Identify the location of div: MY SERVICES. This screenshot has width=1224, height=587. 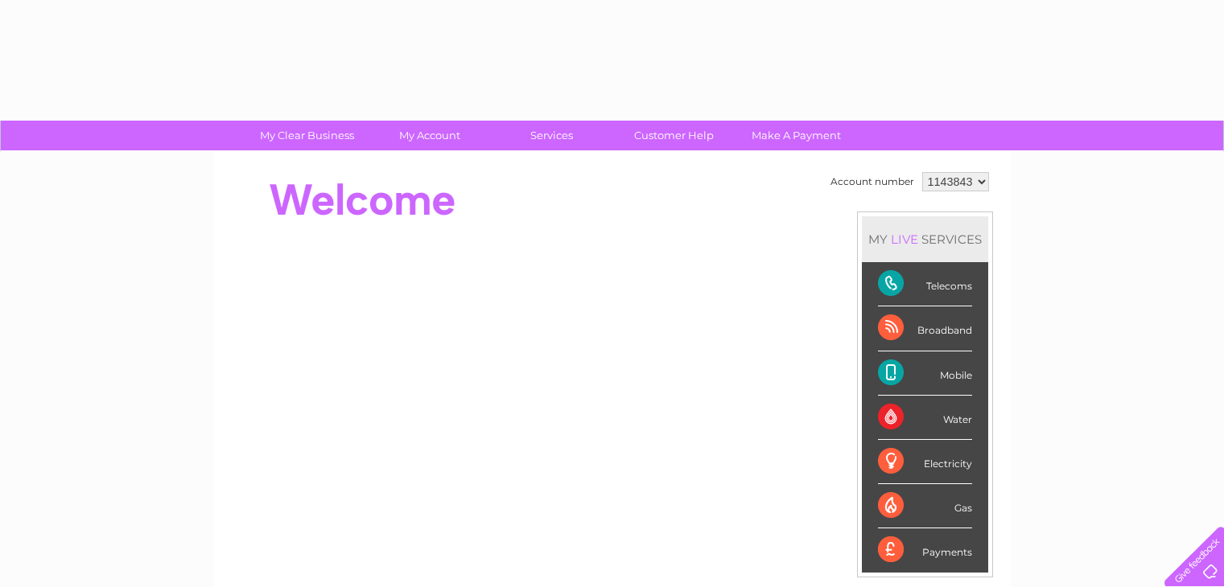
(924, 239).